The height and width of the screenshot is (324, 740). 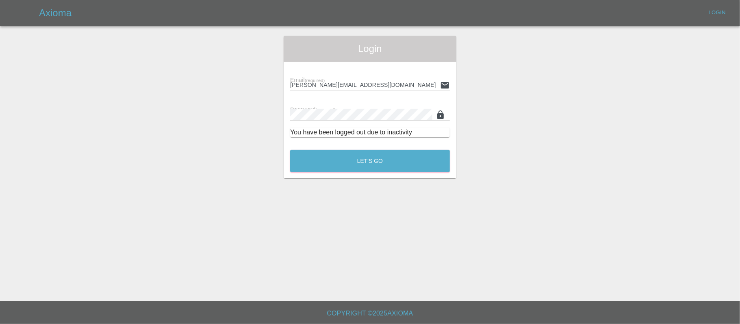 What do you see at coordinates (313, 110) in the screenshot?
I see `span: Password` at bounding box center [313, 110].